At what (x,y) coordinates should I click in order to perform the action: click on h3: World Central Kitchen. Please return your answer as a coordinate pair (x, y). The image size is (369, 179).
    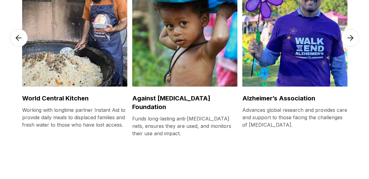
    Looking at the image, I should click on (75, 98).